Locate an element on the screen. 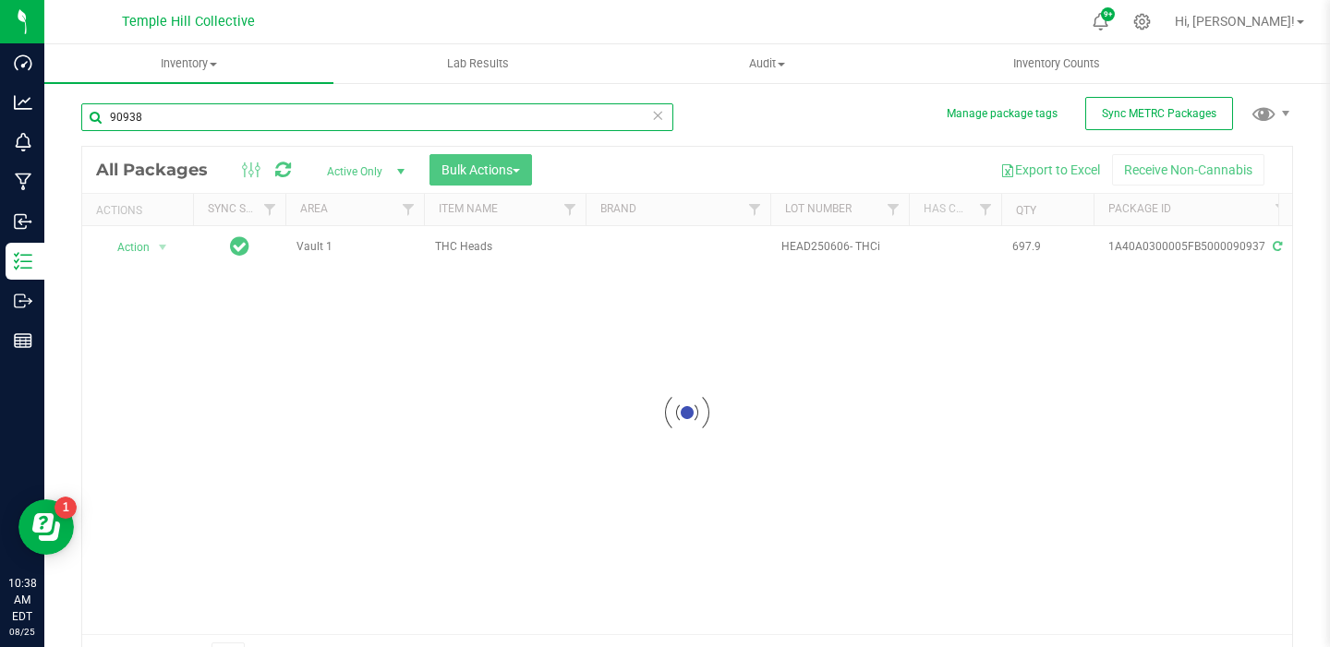 This screenshot has height=647, width=1330. a: Inventory Counts is located at coordinates (1056, 64).